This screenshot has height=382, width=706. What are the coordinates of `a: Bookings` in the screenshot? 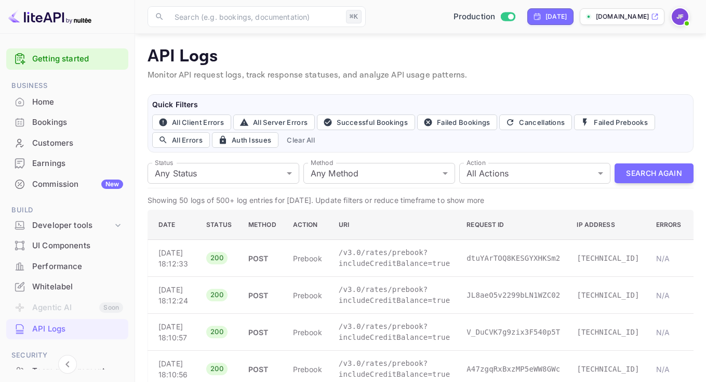 It's located at (67, 122).